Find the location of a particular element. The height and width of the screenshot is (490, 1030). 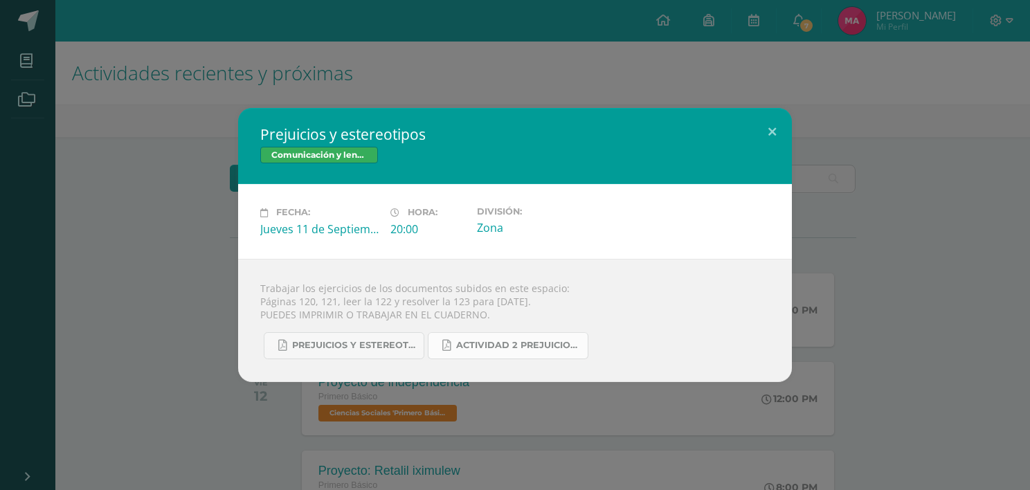

span: Actividad 2 Prejuicios y estereotipos.pdf is located at coordinates (519, 346).